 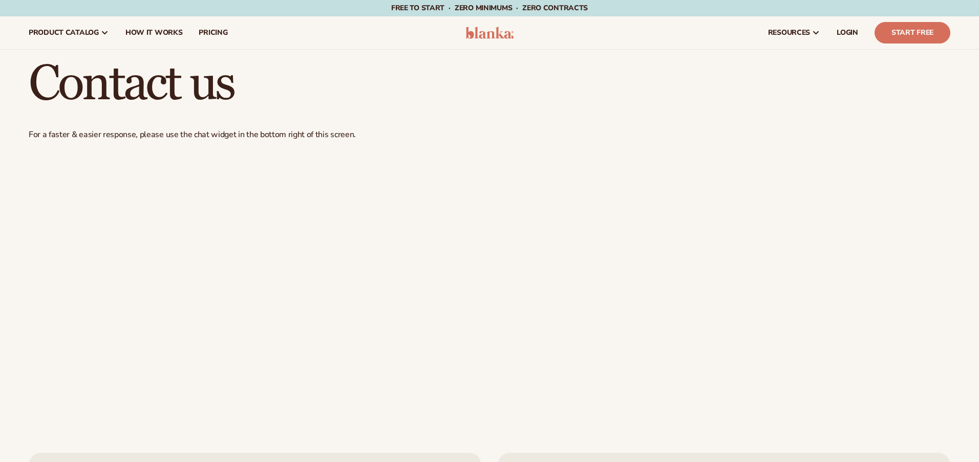 What do you see at coordinates (489, 135) in the screenshot?
I see `p: For a faster & easier response, please use the chat widget in the bottom right of this screen.` at bounding box center [489, 135].